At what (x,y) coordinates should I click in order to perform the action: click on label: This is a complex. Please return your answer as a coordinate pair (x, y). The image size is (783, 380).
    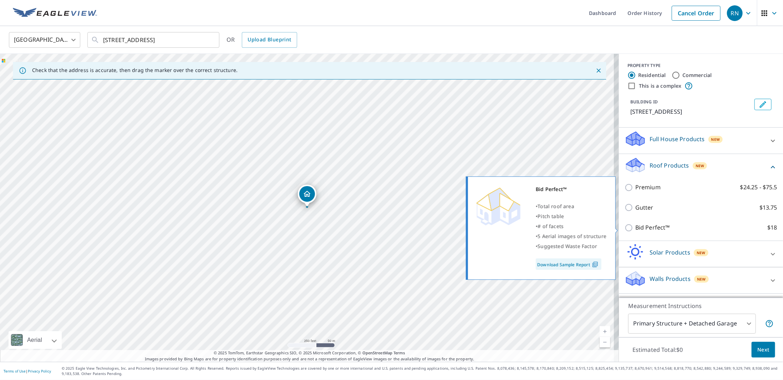
    Looking at the image, I should click on (660, 86).